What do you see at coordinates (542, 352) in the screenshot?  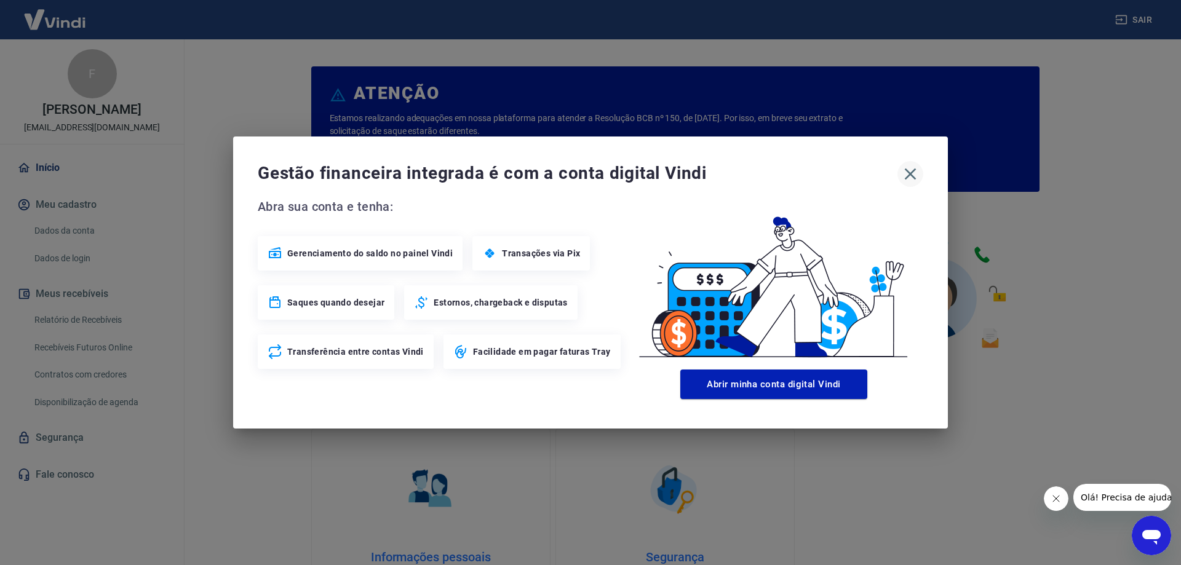 I see `span: Facilidade em pagar faturas Tray` at bounding box center [542, 352].